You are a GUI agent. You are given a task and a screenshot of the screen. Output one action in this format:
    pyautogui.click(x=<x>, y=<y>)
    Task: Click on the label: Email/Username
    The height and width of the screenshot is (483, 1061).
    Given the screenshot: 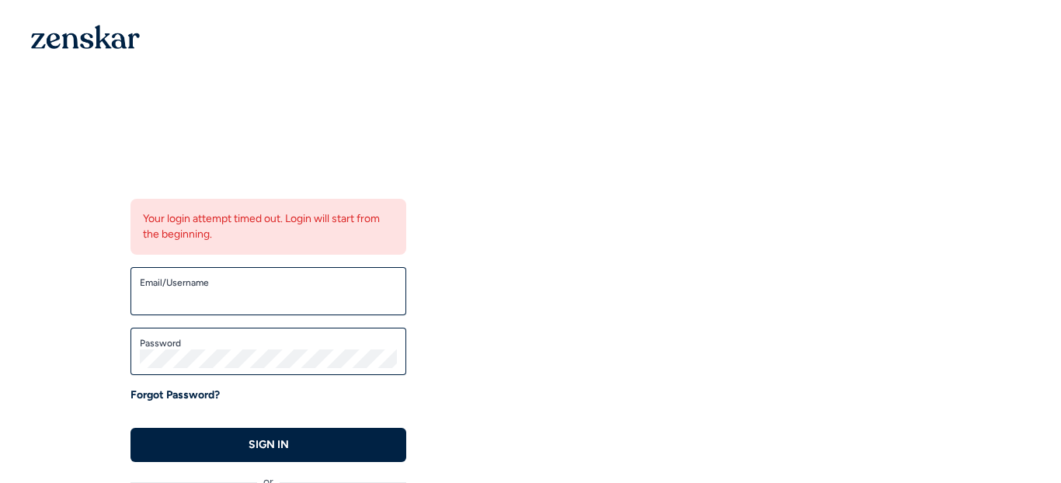 What is the action you would take?
    pyautogui.click(x=268, y=283)
    